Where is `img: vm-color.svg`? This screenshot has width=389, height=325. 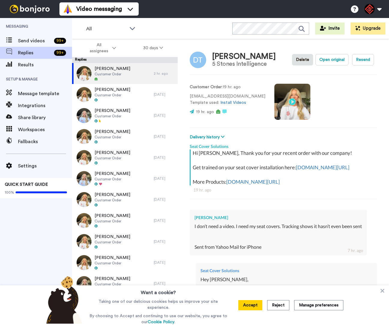 img: vm-color.svg is located at coordinates (68, 9).